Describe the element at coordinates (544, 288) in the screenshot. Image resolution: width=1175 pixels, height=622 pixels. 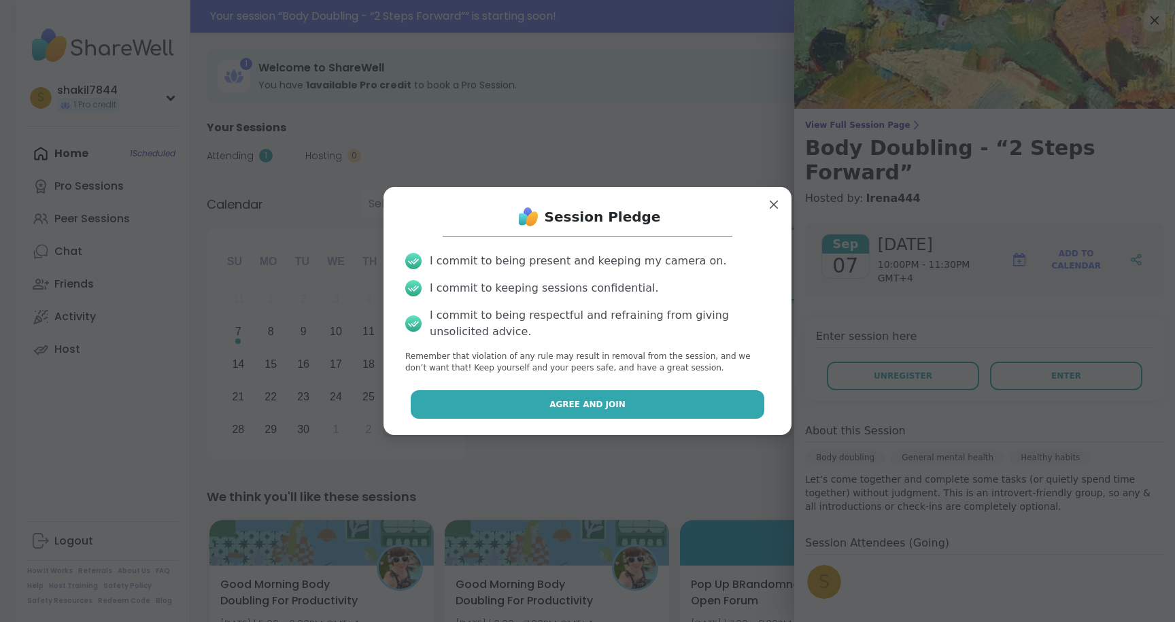
I see `div: I commit to keeping sessions confidential.` at that location.